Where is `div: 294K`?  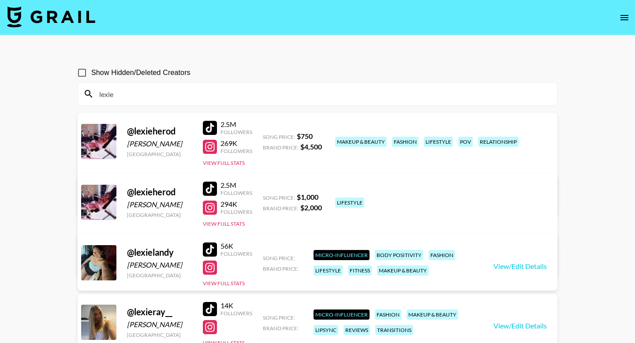
div: 294K is located at coordinates (236, 204).